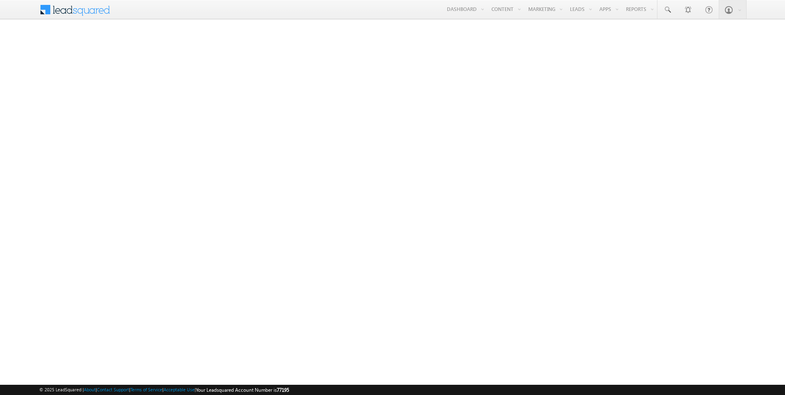  What do you see at coordinates (90, 390) in the screenshot?
I see `a: About` at bounding box center [90, 390].